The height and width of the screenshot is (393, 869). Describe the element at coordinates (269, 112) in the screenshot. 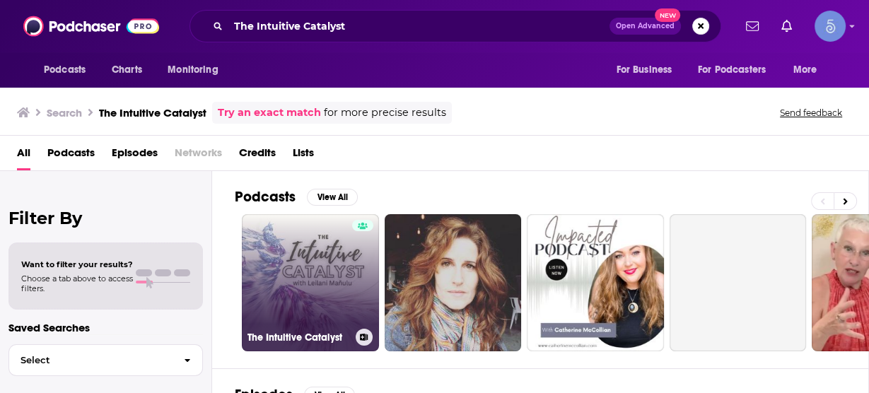

I see `a: Try an exact match` at that location.